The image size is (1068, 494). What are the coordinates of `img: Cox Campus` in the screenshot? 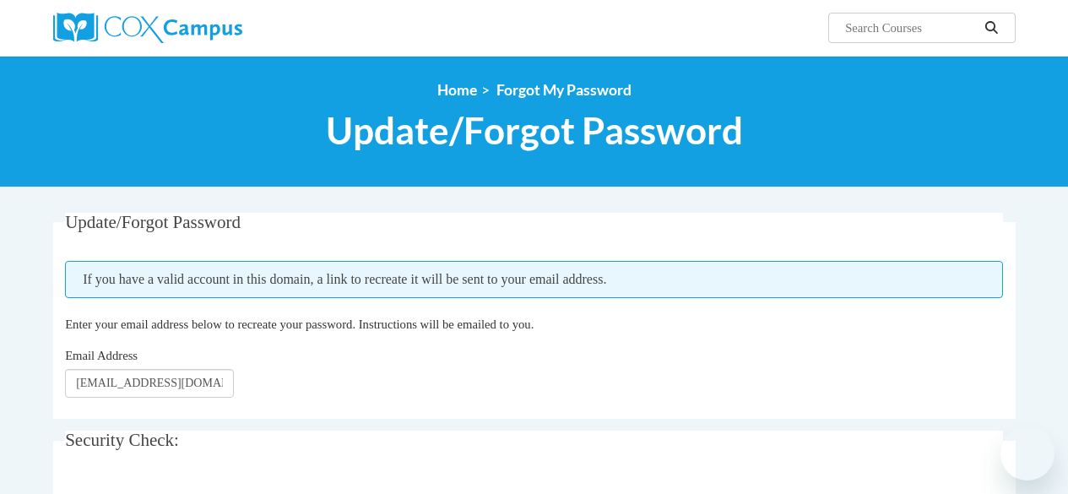 It's located at (148, 28).